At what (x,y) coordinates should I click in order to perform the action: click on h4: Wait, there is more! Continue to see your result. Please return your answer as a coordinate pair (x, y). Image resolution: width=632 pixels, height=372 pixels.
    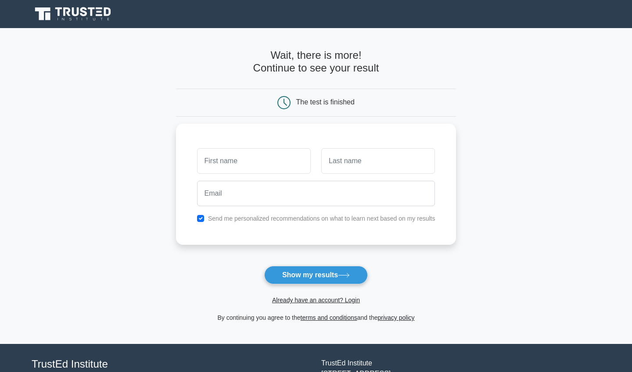
    Looking at the image, I should click on (316, 62).